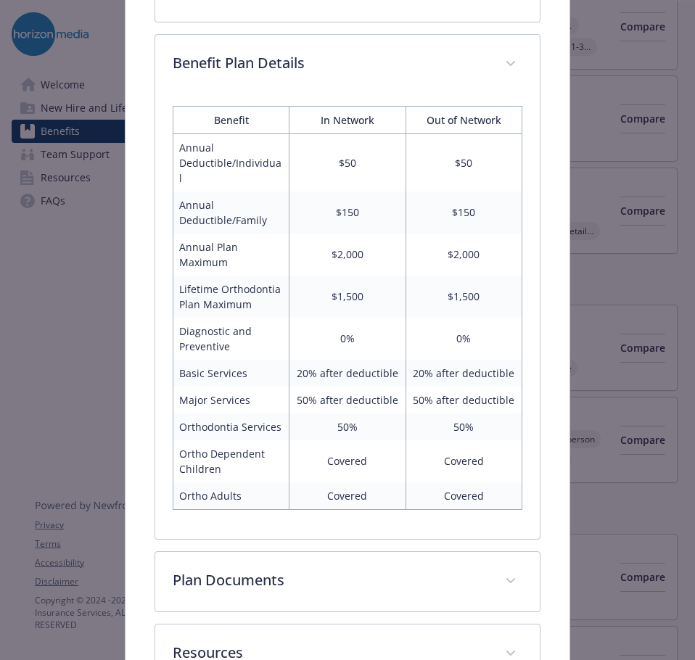 The width and height of the screenshot is (695, 660). Describe the element at coordinates (231, 496) in the screenshot. I see `td: Ortho Adults` at that location.